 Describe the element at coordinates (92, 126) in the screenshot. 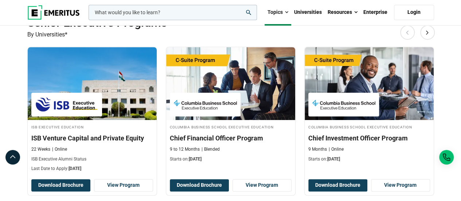

I see `h4: ISB Executive Education` at that location.